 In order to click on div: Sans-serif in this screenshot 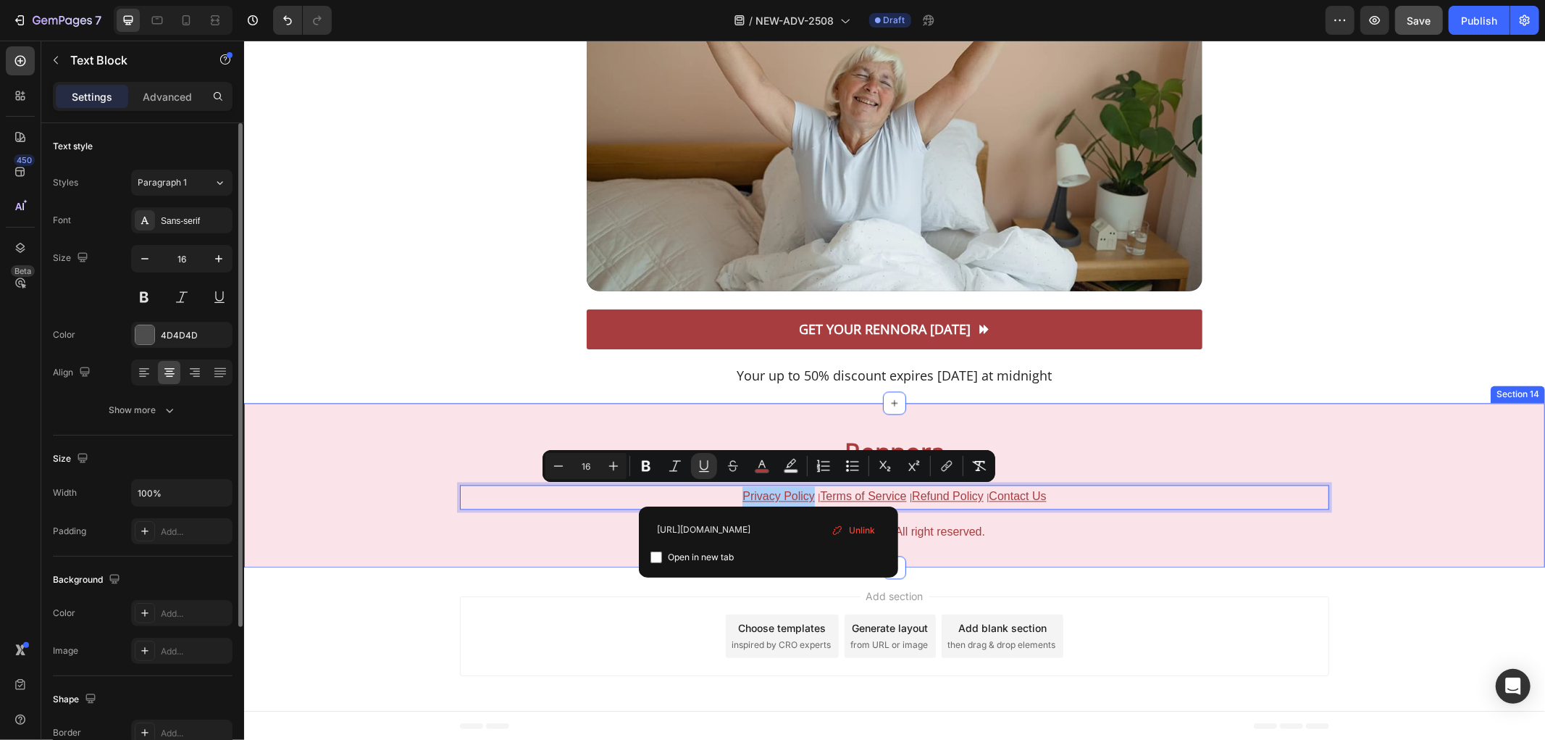, I will do `click(195, 221)`.